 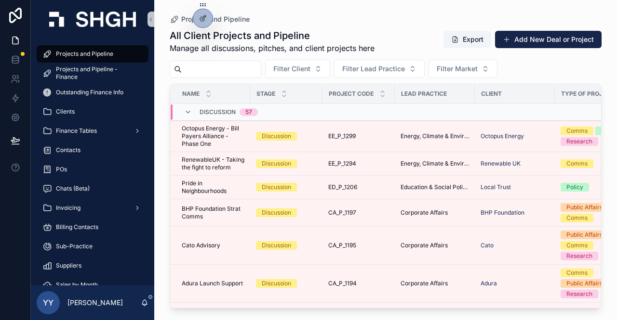 I want to click on span: Renewable UK, so click(x=500, y=164).